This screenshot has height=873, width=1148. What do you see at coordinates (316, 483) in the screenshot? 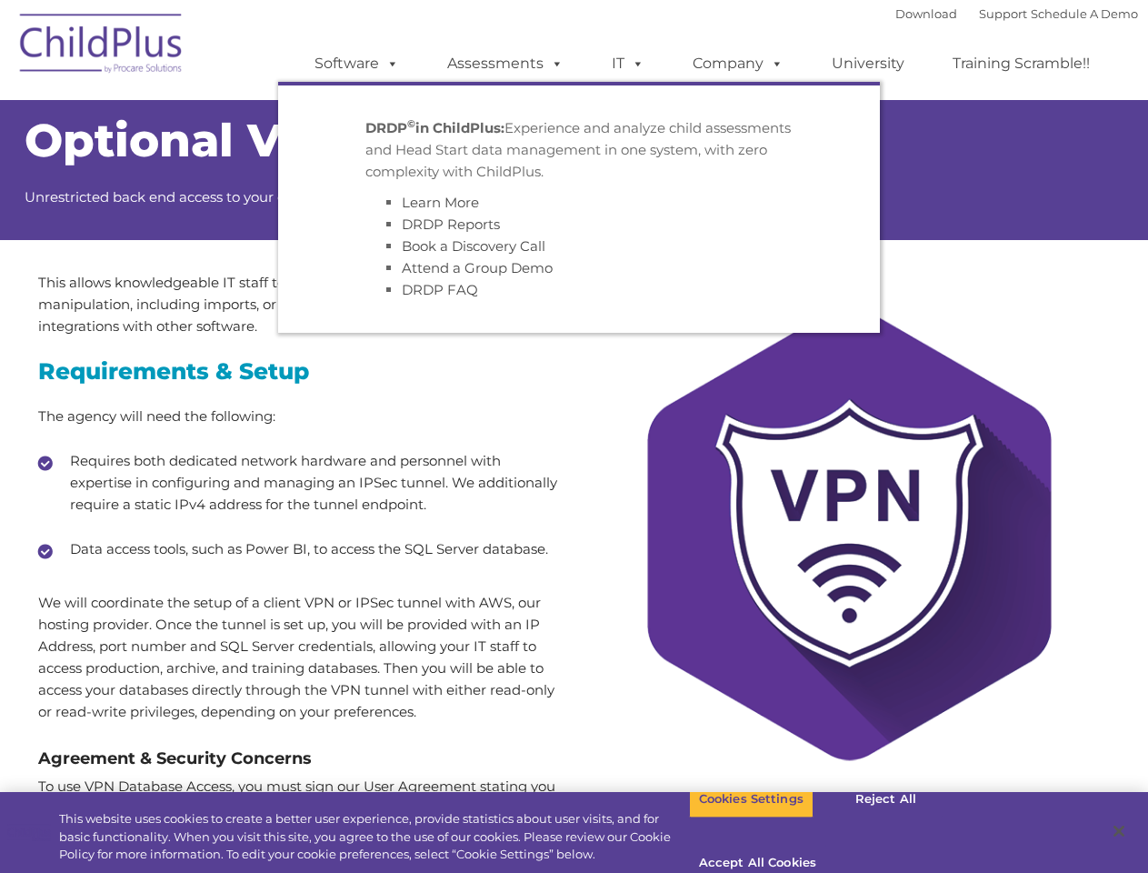
I see `p: Requires both dedicated network hardware and personnel with expertise in configuring and managing...` at bounding box center [316, 483].